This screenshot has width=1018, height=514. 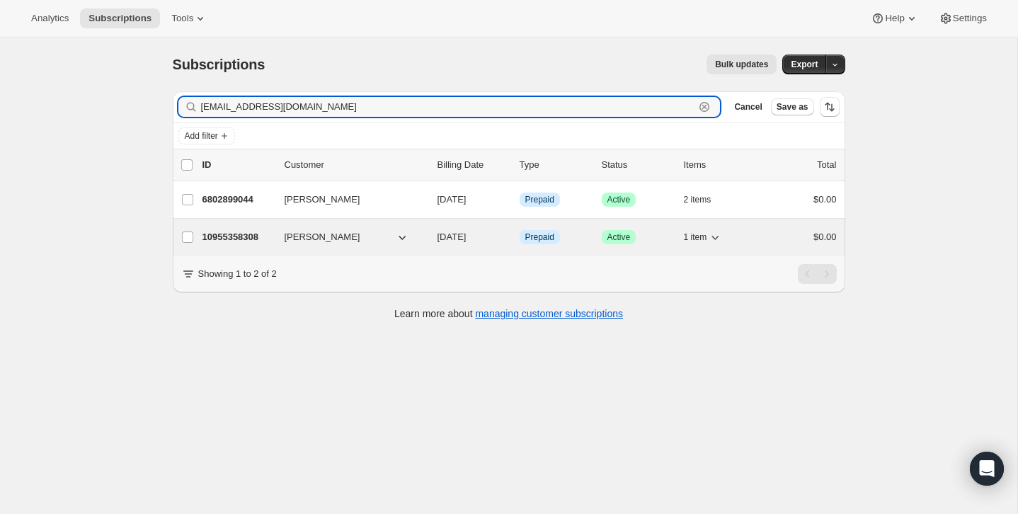 What do you see at coordinates (805, 64) in the screenshot?
I see `button: Export` at bounding box center [805, 64].